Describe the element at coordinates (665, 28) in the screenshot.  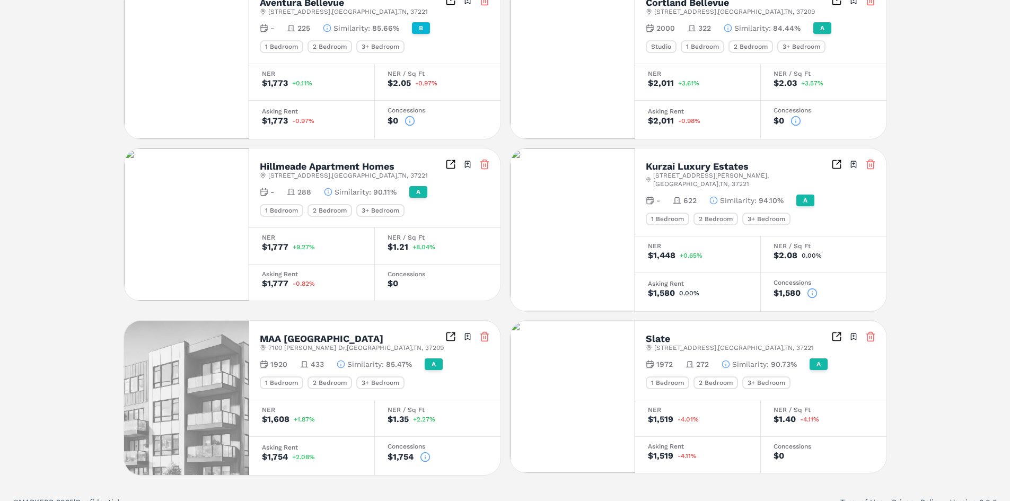
I see `span: 2000` at that location.